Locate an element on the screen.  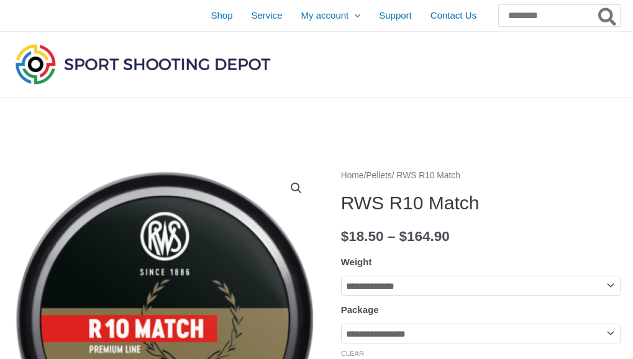
label: Package is located at coordinates (359, 309).